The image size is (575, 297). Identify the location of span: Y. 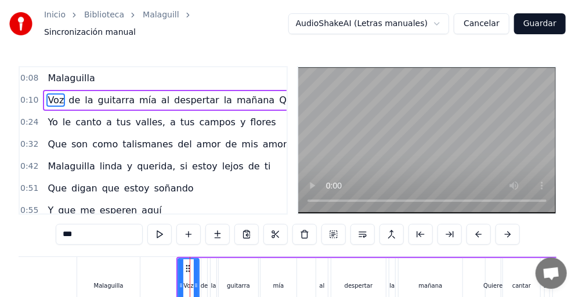
(50, 210).